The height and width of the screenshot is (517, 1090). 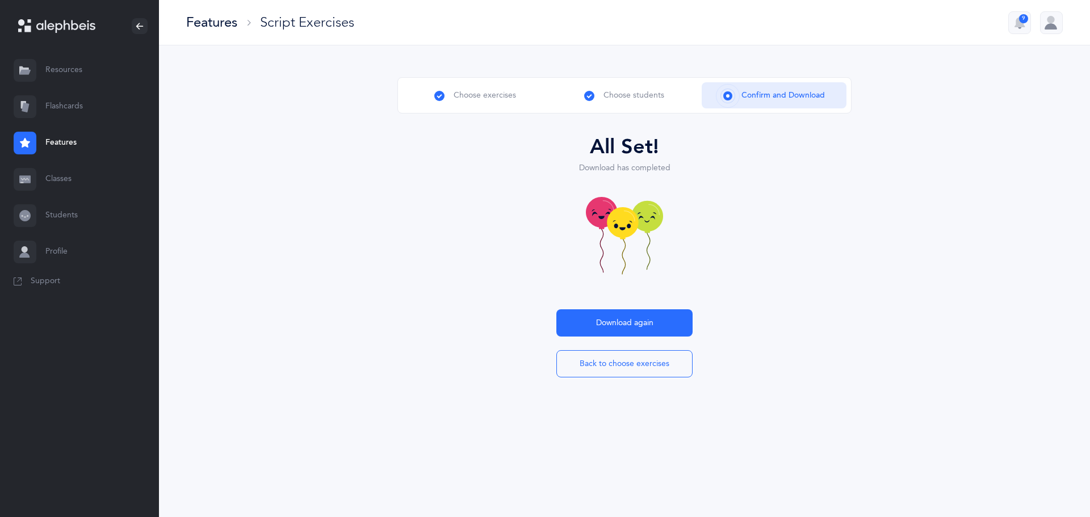 I want to click on span: Choose students, so click(x=633, y=95).